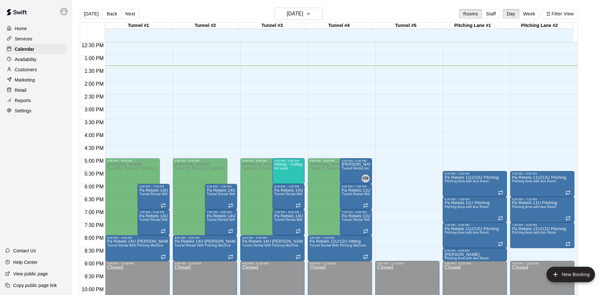 This screenshot has width=612, height=295. I want to click on div: 6:00 PM – 7:00 PM: Pa Rebels 14U Saviski Hitting, so click(153, 197).